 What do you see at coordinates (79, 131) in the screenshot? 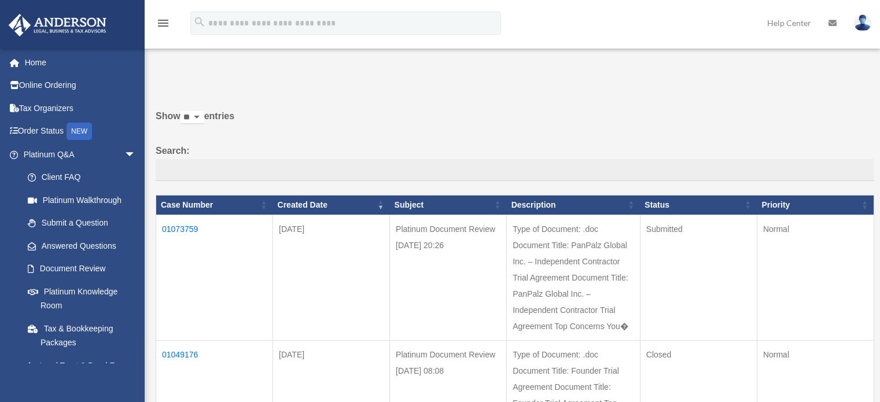
I see `div: NEW` at bounding box center [79, 131].